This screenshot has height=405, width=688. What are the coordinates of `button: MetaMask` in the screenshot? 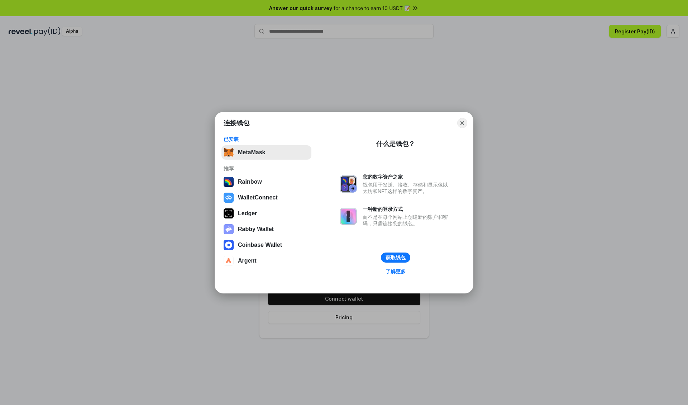 It's located at (266, 152).